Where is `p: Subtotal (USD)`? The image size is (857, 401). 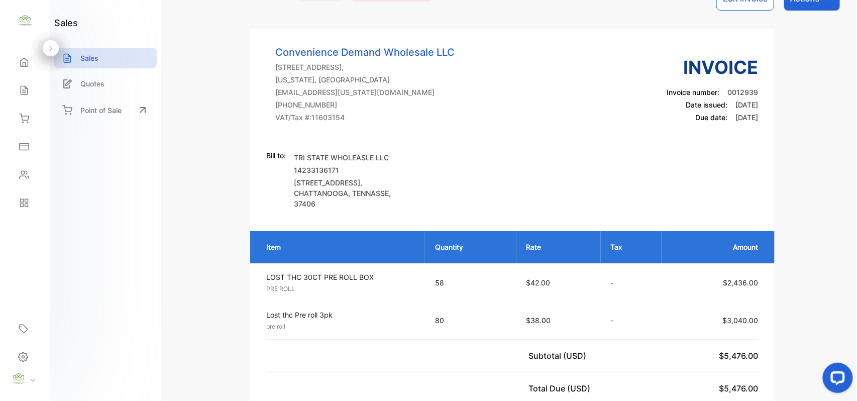 p: Subtotal (USD) is located at coordinates (559, 356).